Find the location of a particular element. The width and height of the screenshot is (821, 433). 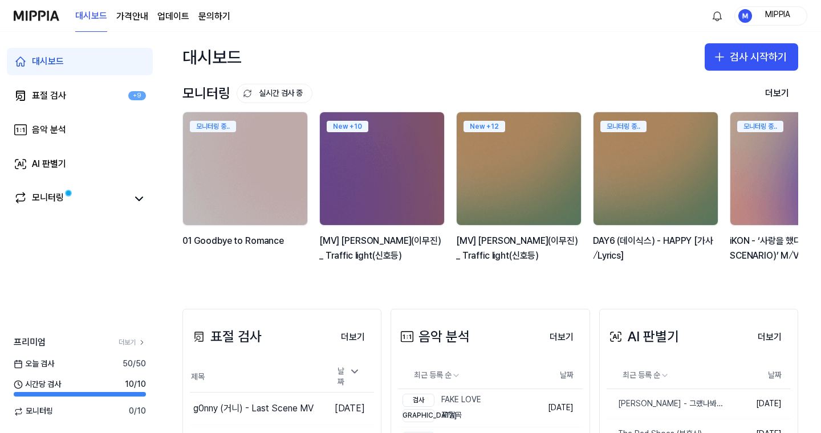

button: 가격안내 is located at coordinates (132, 17).